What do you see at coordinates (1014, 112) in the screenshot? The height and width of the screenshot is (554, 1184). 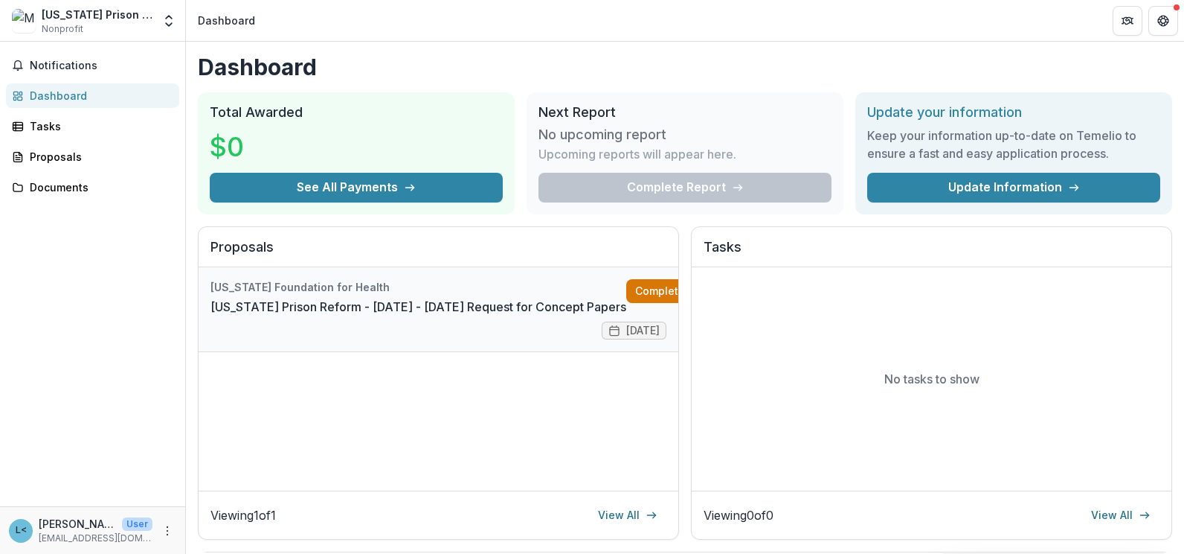 I see `h2: Update your information` at bounding box center [1014, 112].